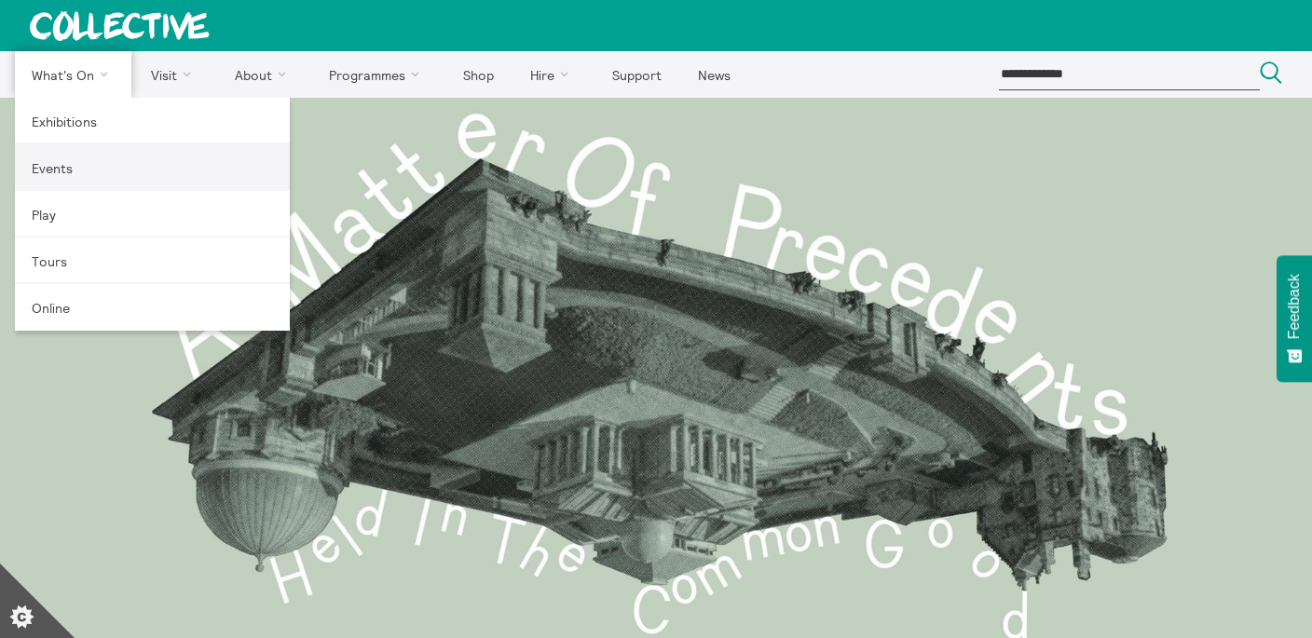 Image resolution: width=1312 pixels, height=638 pixels. What do you see at coordinates (73, 75) in the screenshot?
I see `a: What's On` at bounding box center [73, 75].